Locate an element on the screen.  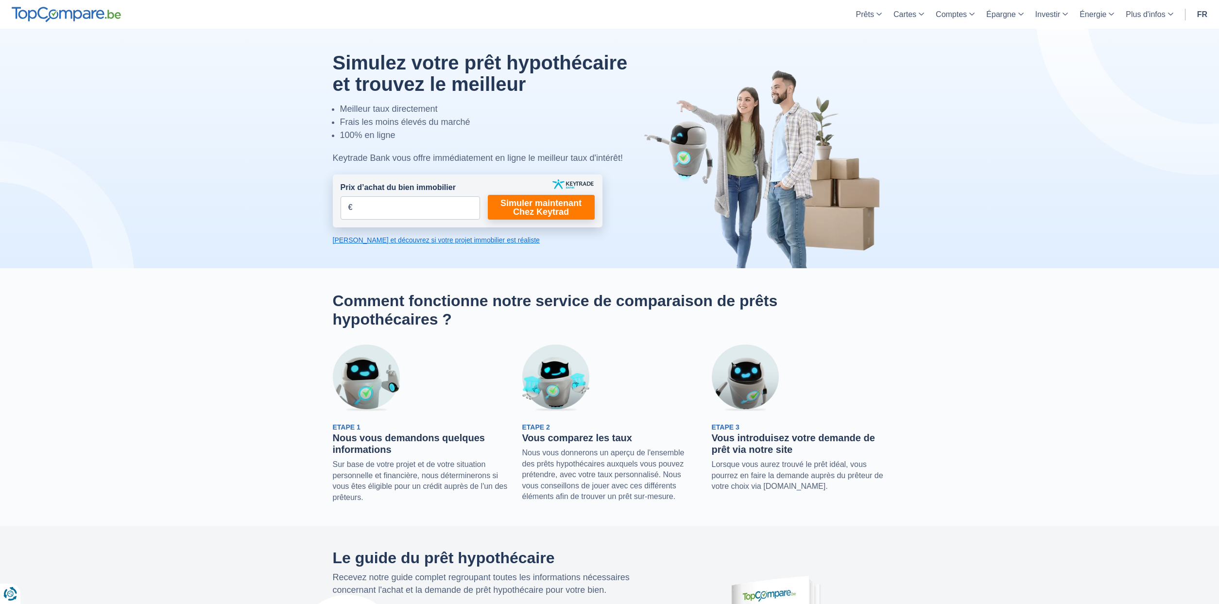
img: Etape 2 is located at coordinates (556, 378).